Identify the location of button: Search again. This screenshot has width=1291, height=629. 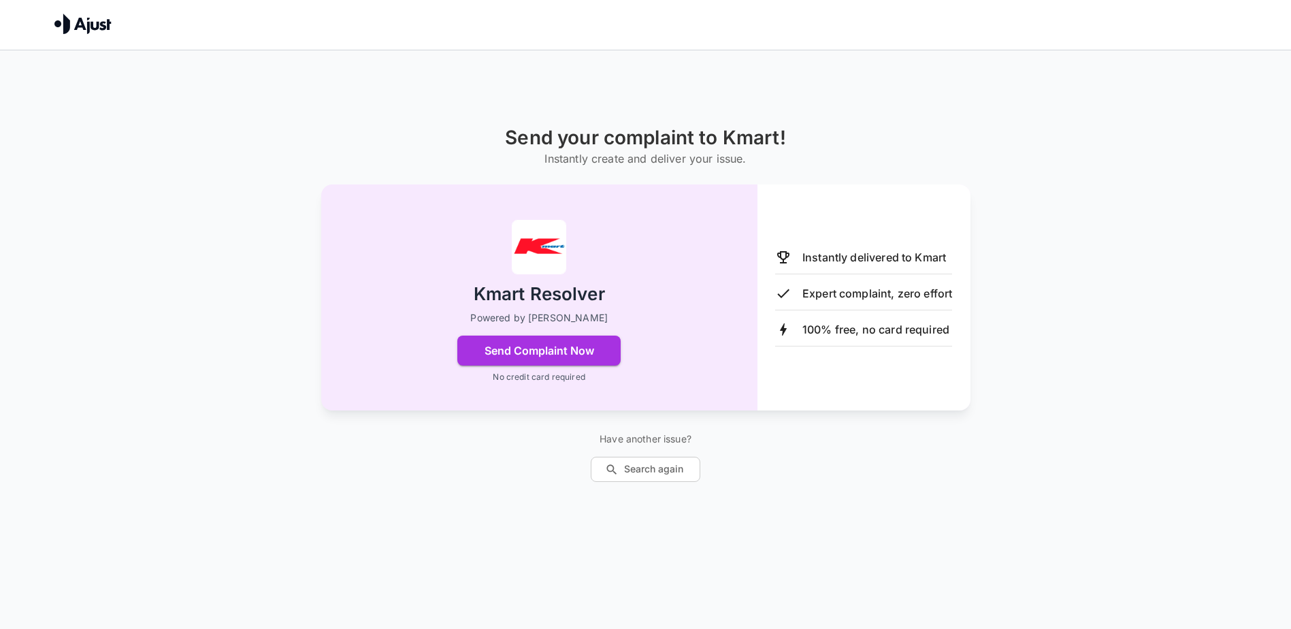
(645, 469).